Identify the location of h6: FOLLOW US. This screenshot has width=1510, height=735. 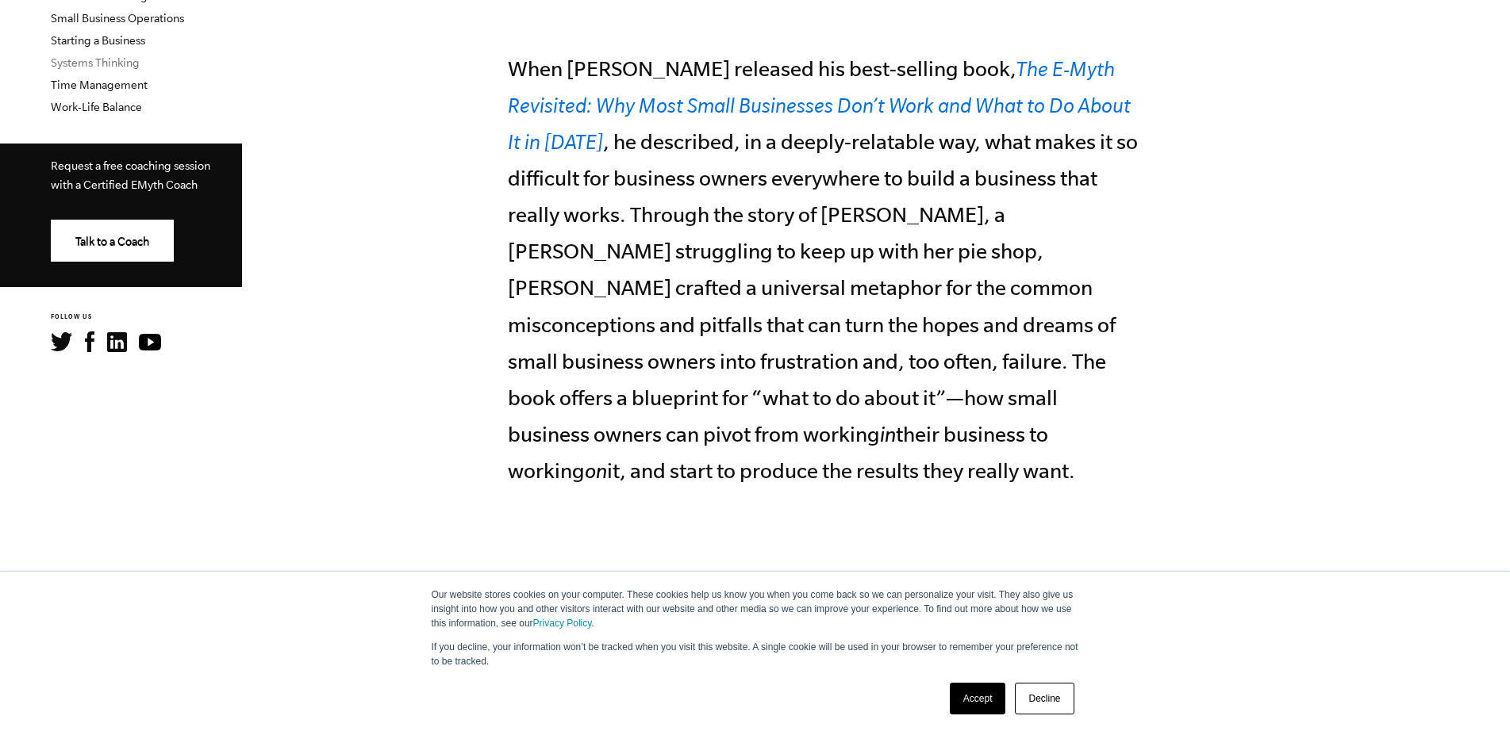
(146, 317).